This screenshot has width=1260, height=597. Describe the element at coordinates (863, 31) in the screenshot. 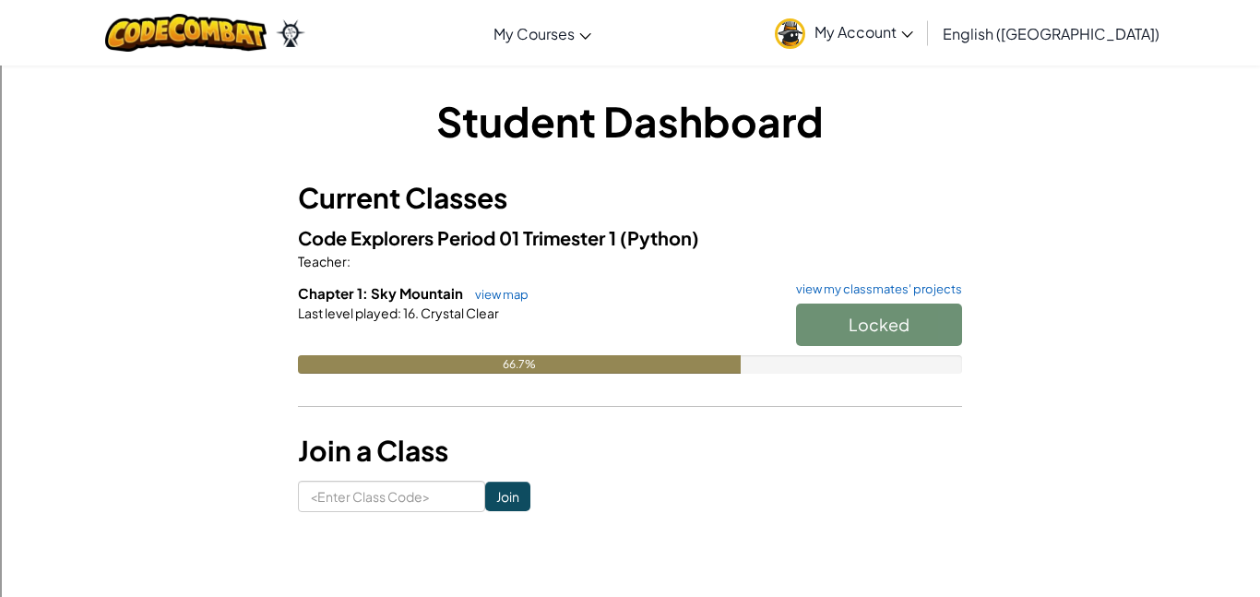

I see `span: My Account` at that location.